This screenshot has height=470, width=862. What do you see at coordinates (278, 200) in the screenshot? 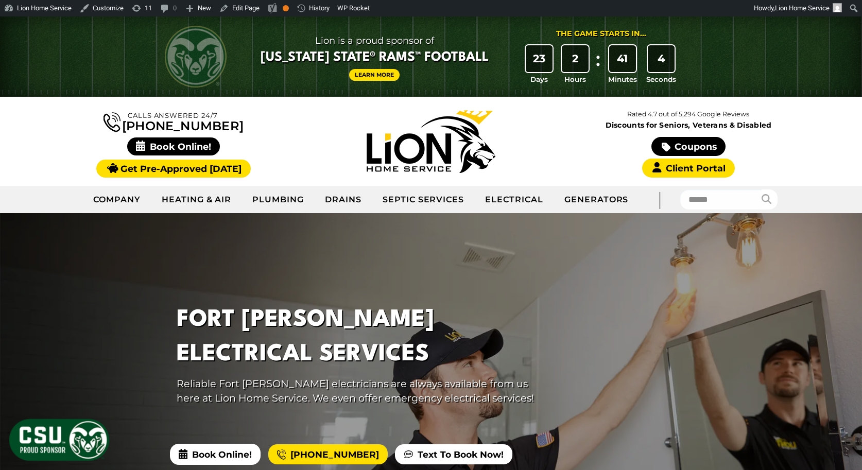
I see `a: Plumbing` at bounding box center [278, 200].